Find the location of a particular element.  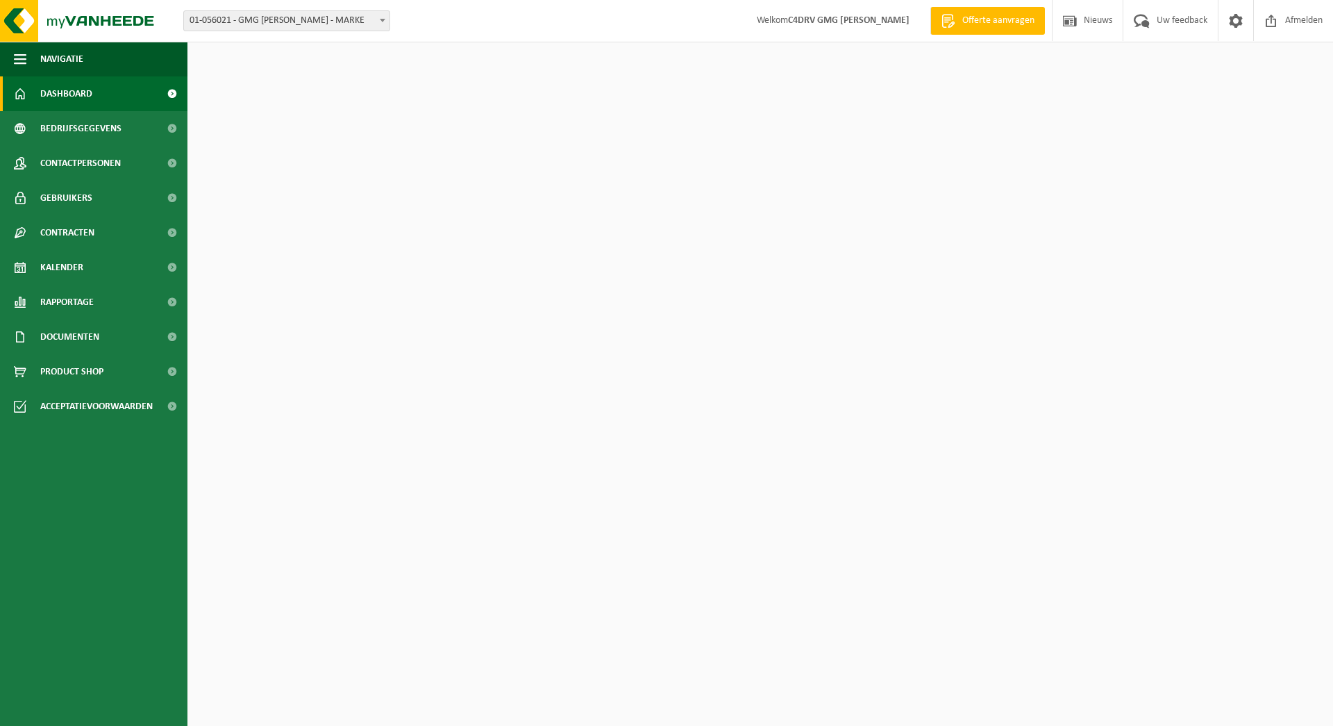

span: 01-056021 - GMG LUCAS ZEEFDRUK - MARKE is located at coordinates (287, 21).